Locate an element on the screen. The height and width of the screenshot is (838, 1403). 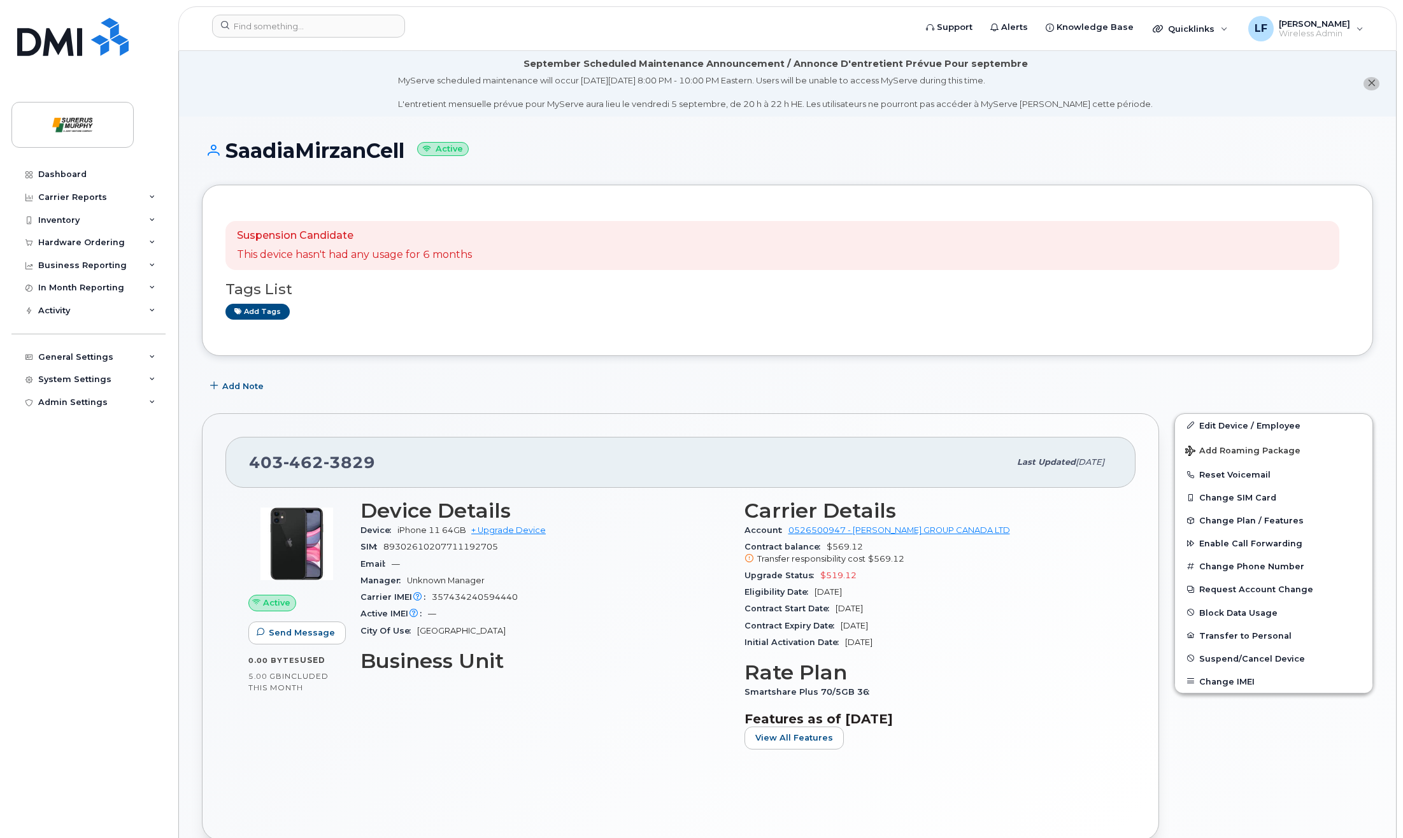
button: Change SIM Card is located at coordinates (1274, 497).